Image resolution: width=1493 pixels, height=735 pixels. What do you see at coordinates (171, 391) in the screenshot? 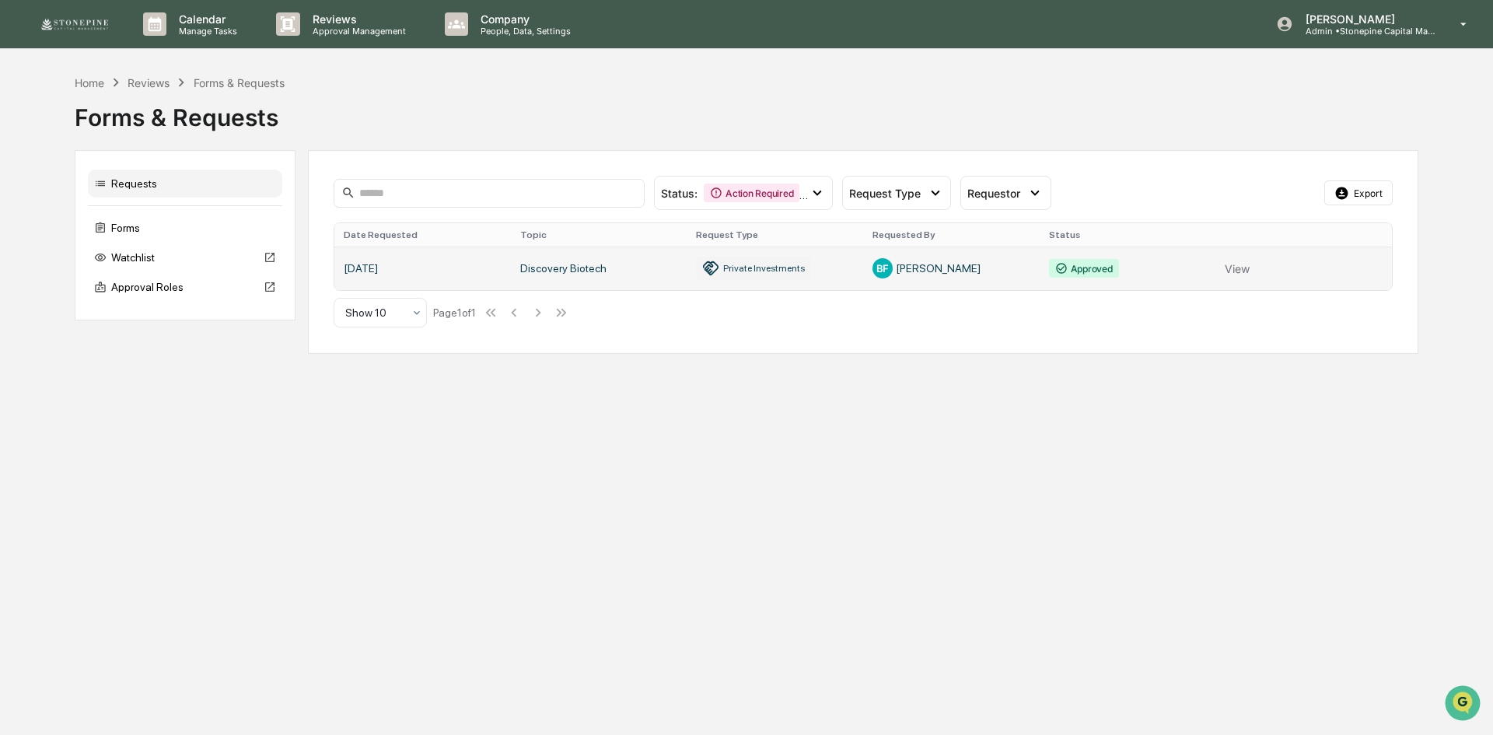
I see `span: Pylon` at bounding box center [171, 391].